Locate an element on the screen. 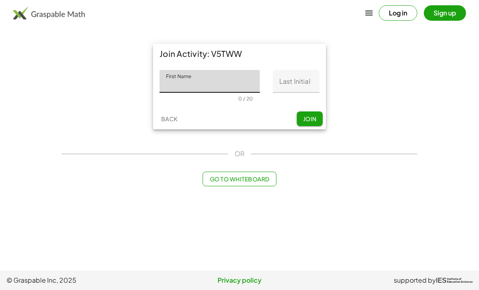  a: IESInstitute ofEducation Sciences is located at coordinates (454, 280).